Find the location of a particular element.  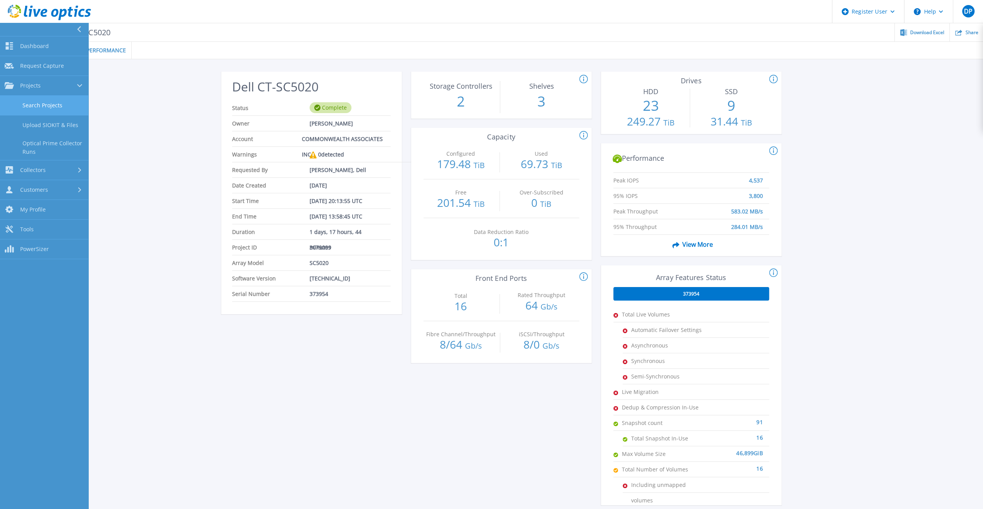

span: DP is located at coordinates (968, 11).